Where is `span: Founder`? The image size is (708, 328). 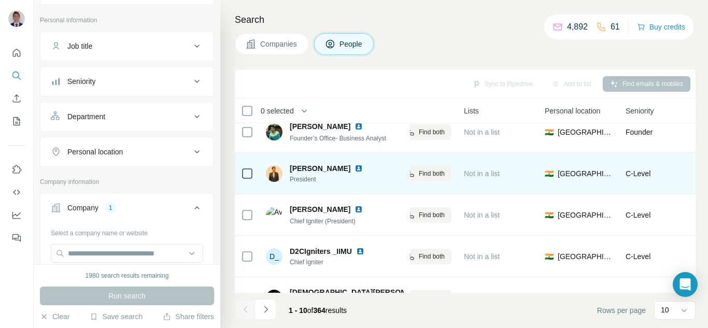 span: Founder is located at coordinates (639, 132).